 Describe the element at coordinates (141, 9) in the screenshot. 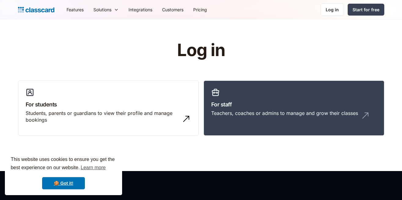

I see `a: Integrations` at that location.